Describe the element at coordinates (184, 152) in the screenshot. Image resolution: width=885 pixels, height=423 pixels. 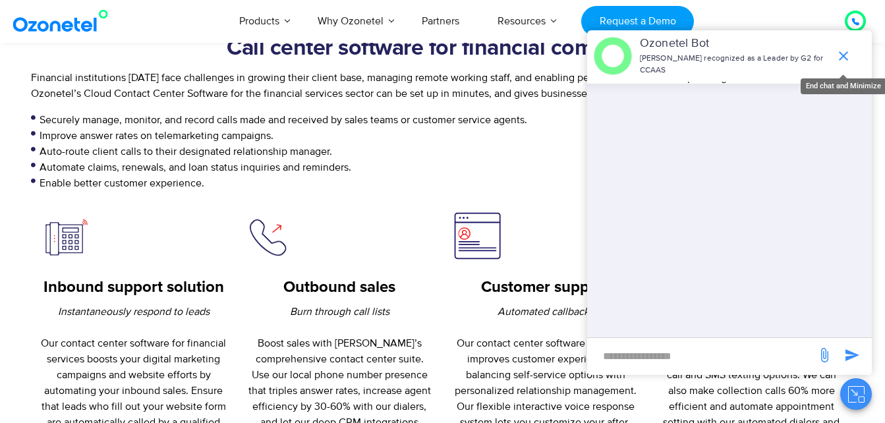
I see `span: Auto-route client calls to their designated relationship manager.` at that location.